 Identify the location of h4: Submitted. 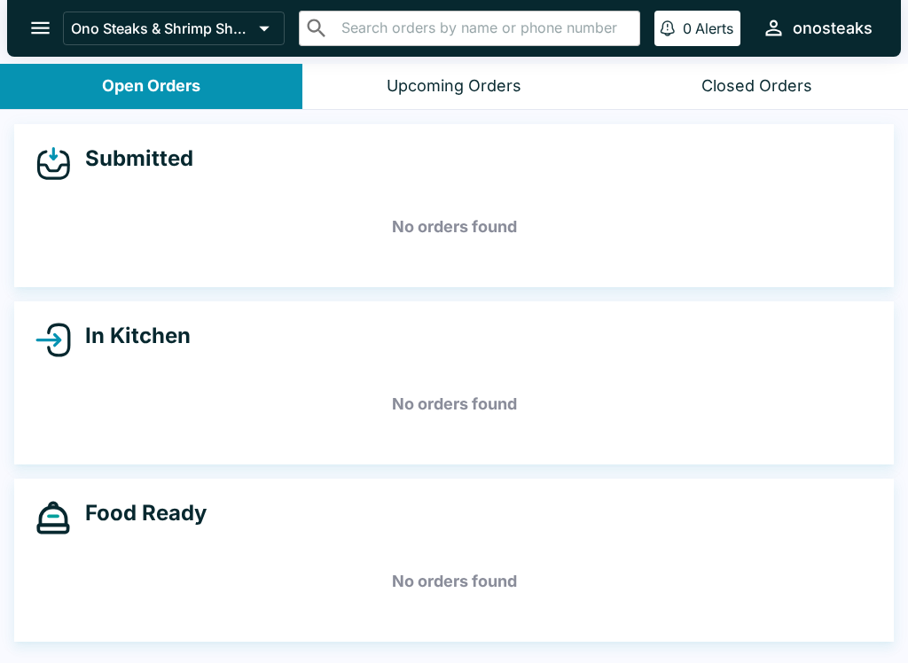
(132, 159).